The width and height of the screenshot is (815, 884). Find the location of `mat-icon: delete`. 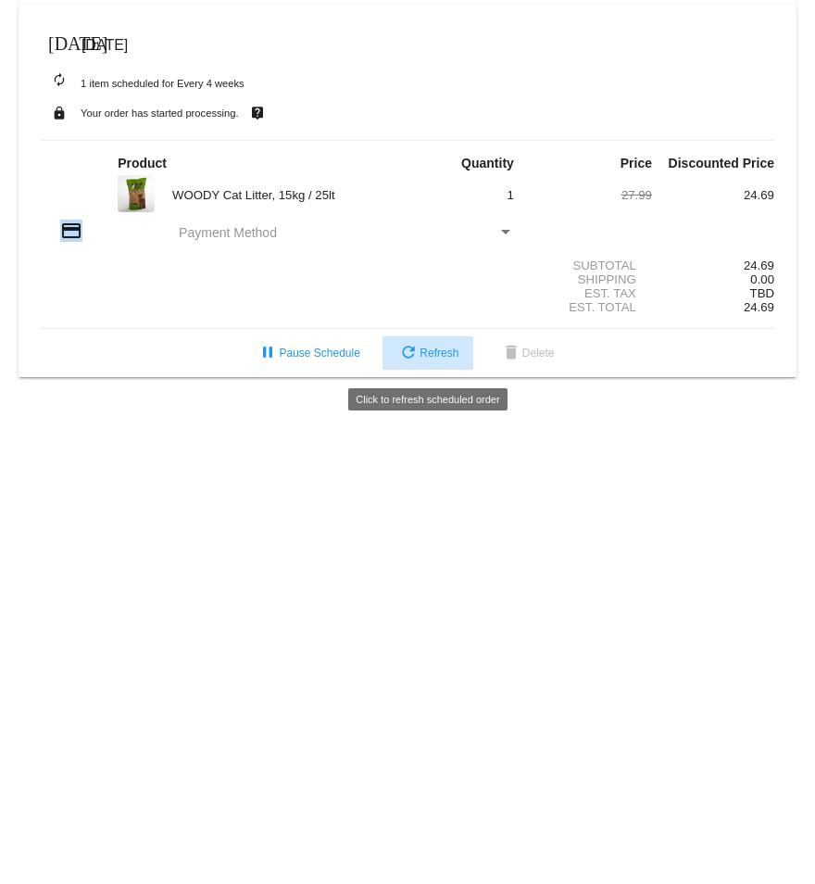

mat-icon: delete is located at coordinates (511, 354).